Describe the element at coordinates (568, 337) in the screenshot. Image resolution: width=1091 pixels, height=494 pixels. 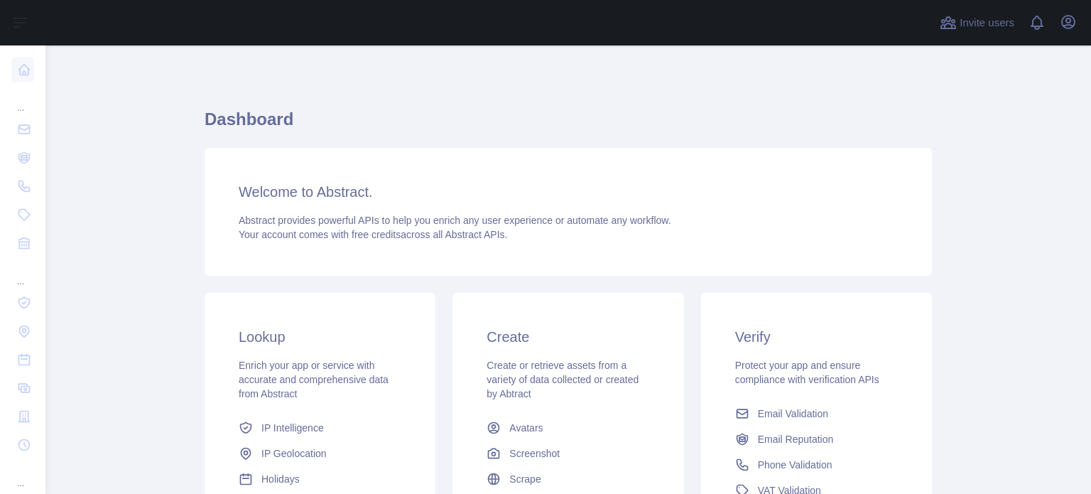
I see `h3: Create` at that location.